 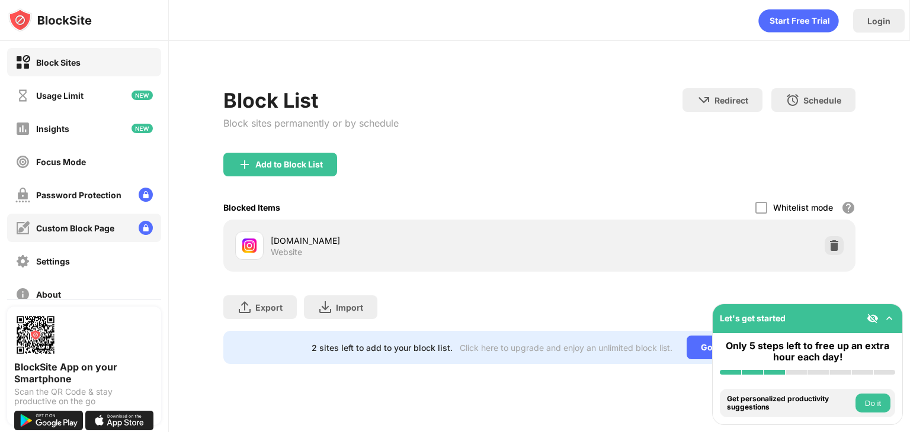 What do you see at coordinates (803, 207) in the screenshot?
I see `div: Whitelist mode` at bounding box center [803, 207].